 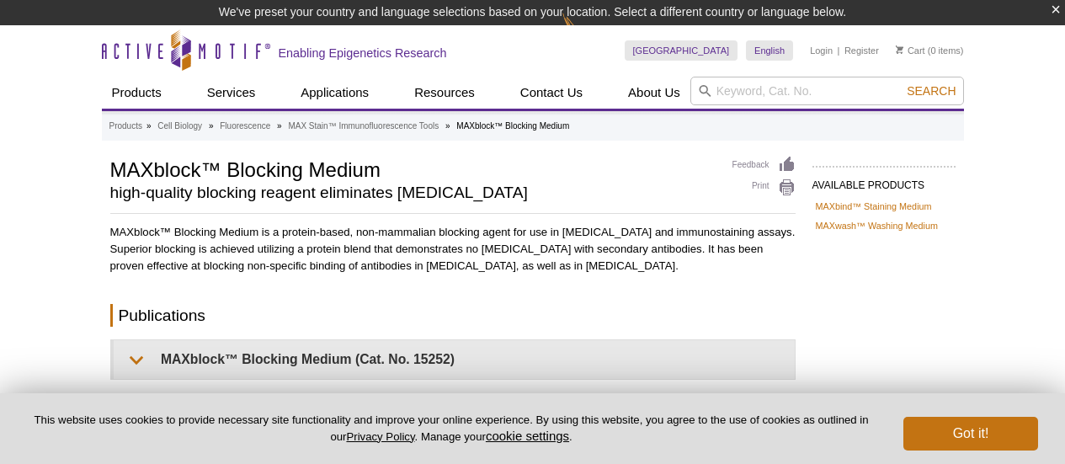 I want to click on button: Search, so click(x=931, y=91).